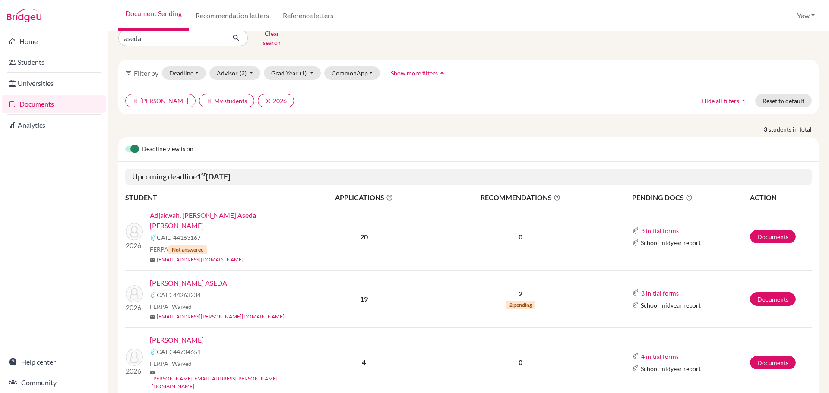 Image resolution: width=829 pixels, height=393 pixels. Describe the element at coordinates (243, 73) in the screenshot. I see `span: (2)` at that location.